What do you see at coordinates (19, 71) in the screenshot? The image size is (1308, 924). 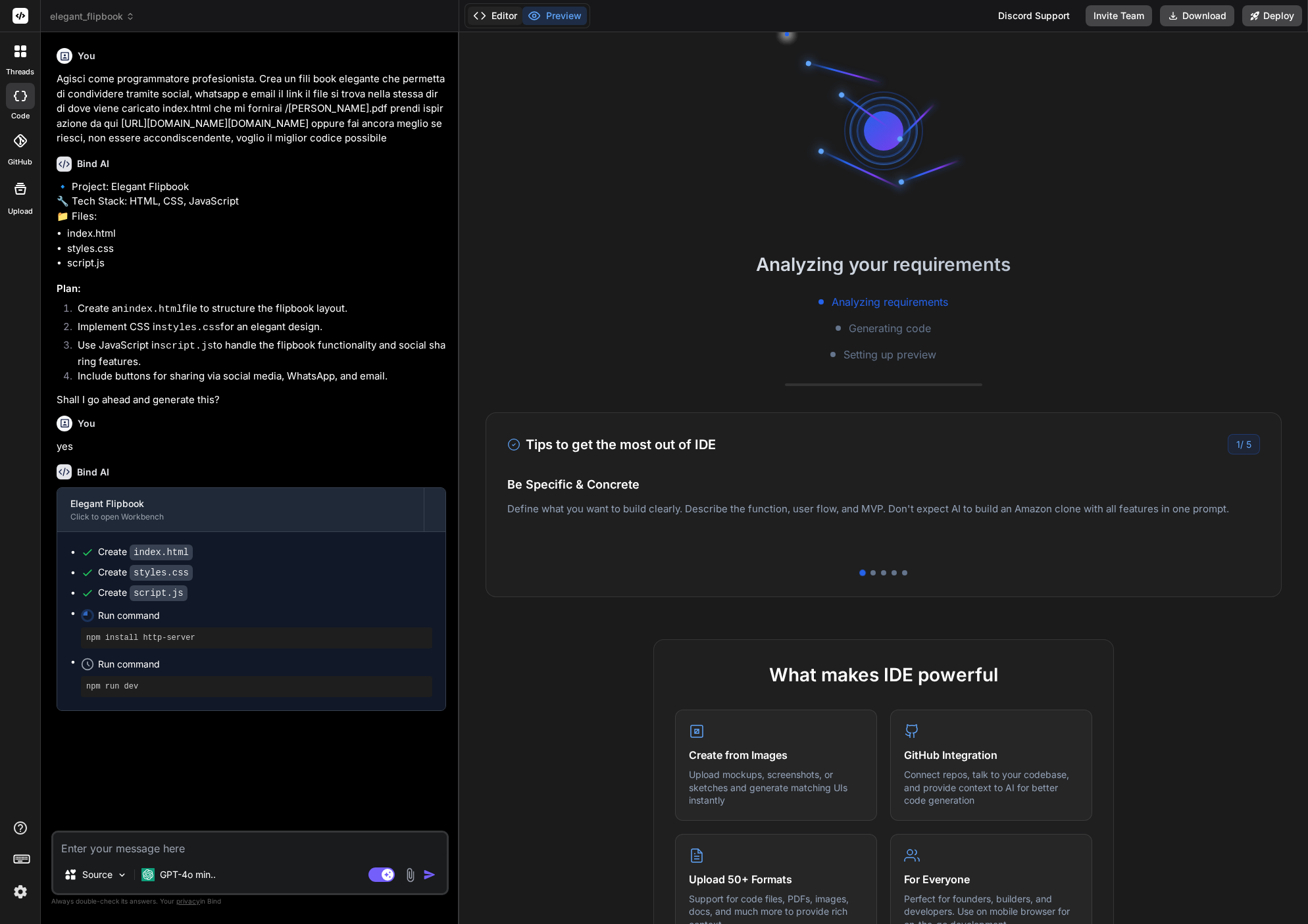 I see `label: threads` at bounding box center [19, 71].